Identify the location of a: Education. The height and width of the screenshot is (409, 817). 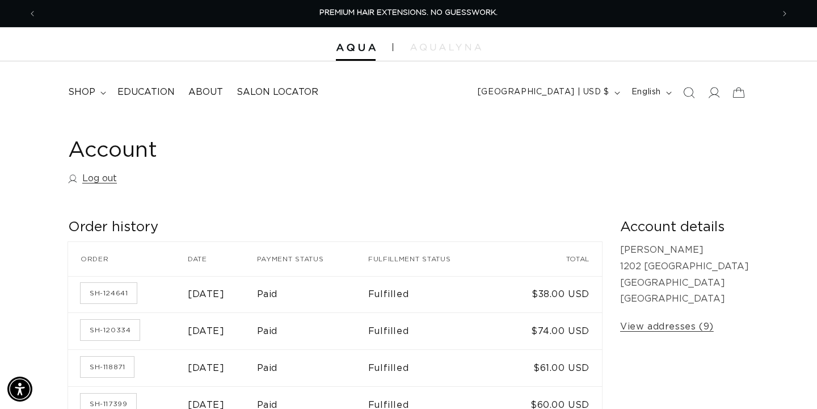
(146, 92).